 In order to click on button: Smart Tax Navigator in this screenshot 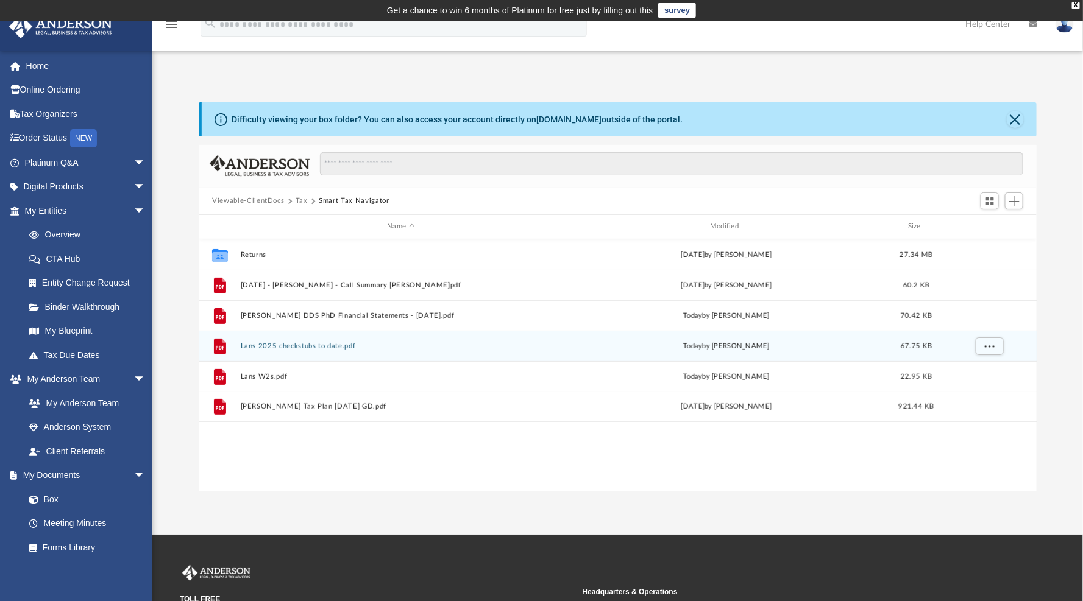, I will do `click(353, 201)`.